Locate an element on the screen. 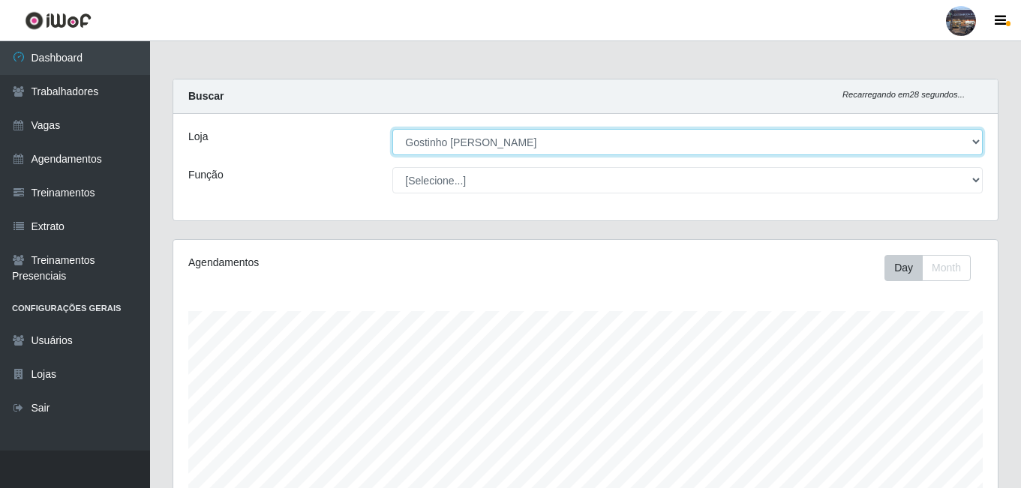  button: Day is located at coordinates (903, 268).